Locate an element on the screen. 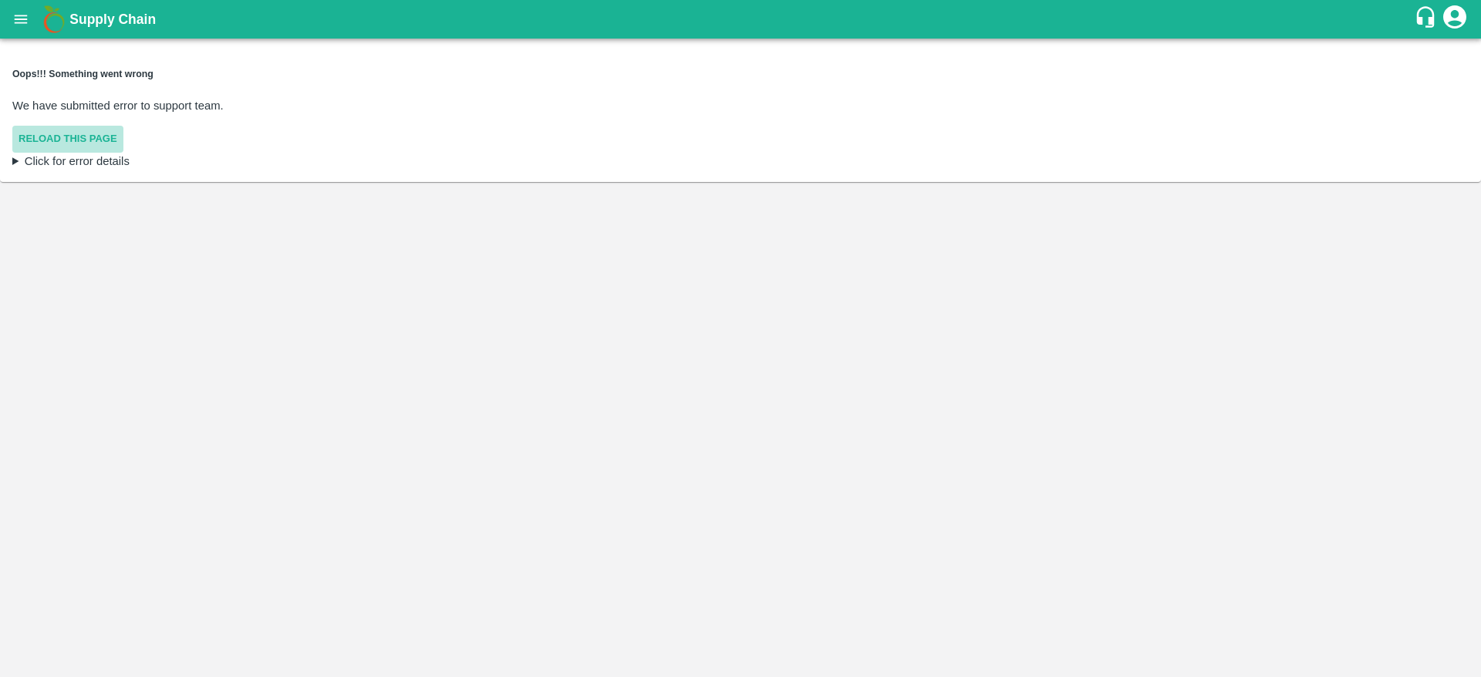 Image resolution: width=1481 pixels, height=677 pixels. p: We have submitted error to support team. is located at coordinates (741, 106).